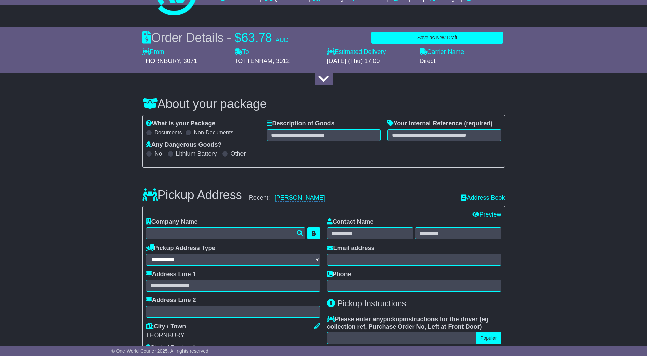 The height and width of the screenshot is (356, 647). What do you see at coordinates (352, 198) in the screenshot?
I see `div: Recent:` at bounding box center [352, 198].